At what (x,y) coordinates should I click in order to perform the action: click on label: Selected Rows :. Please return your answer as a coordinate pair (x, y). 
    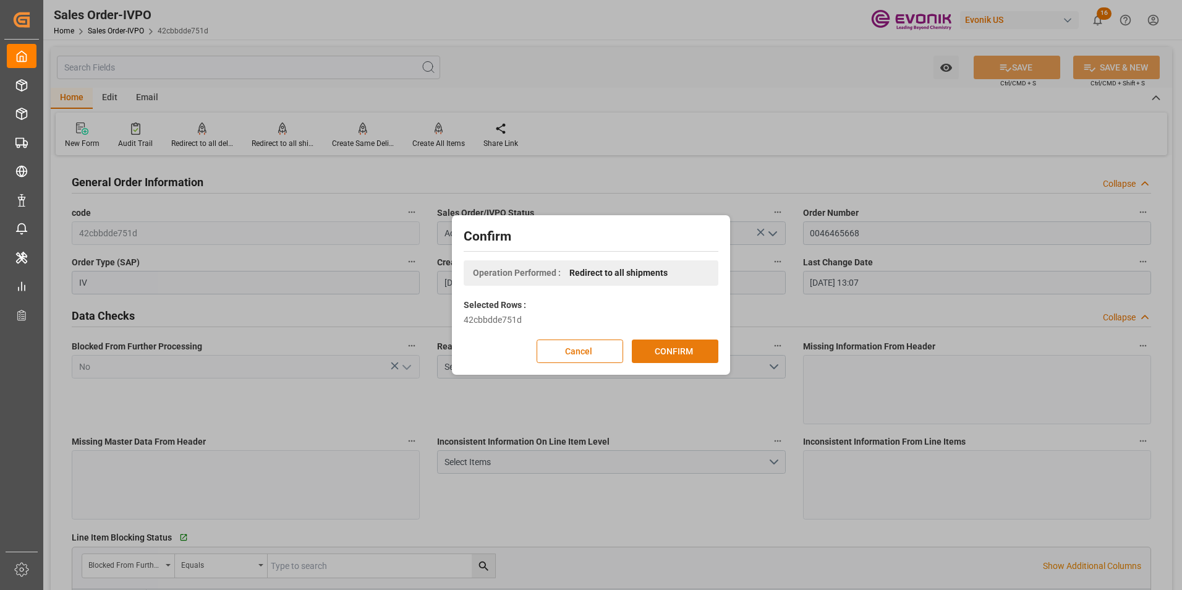
    Looking at the image, I should click on (495, 305).